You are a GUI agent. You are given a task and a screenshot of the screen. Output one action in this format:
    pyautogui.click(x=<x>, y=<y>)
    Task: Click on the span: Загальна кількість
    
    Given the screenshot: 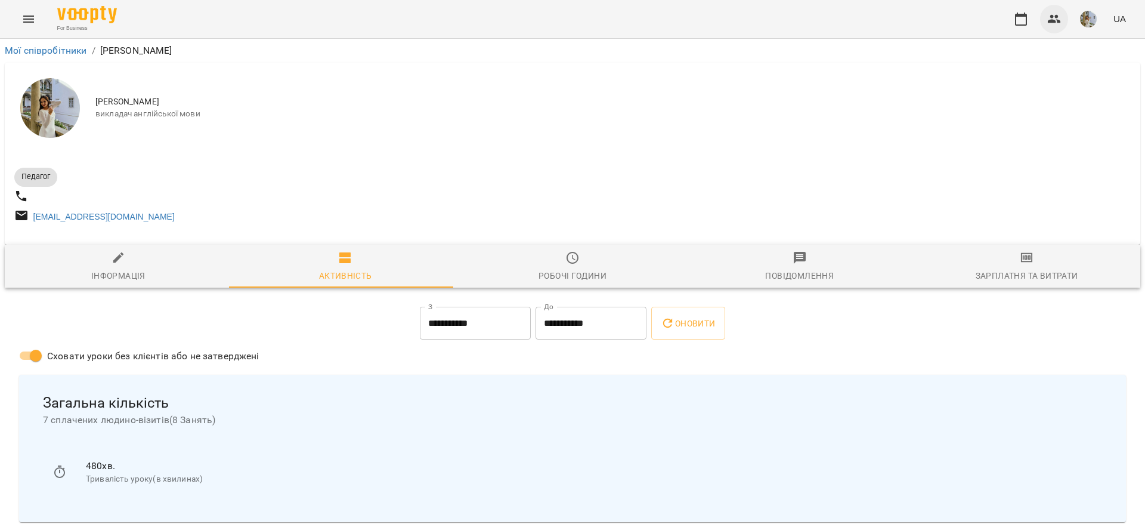 What is the action you would take?
    pyautogui.click(x=573, y=403)
    